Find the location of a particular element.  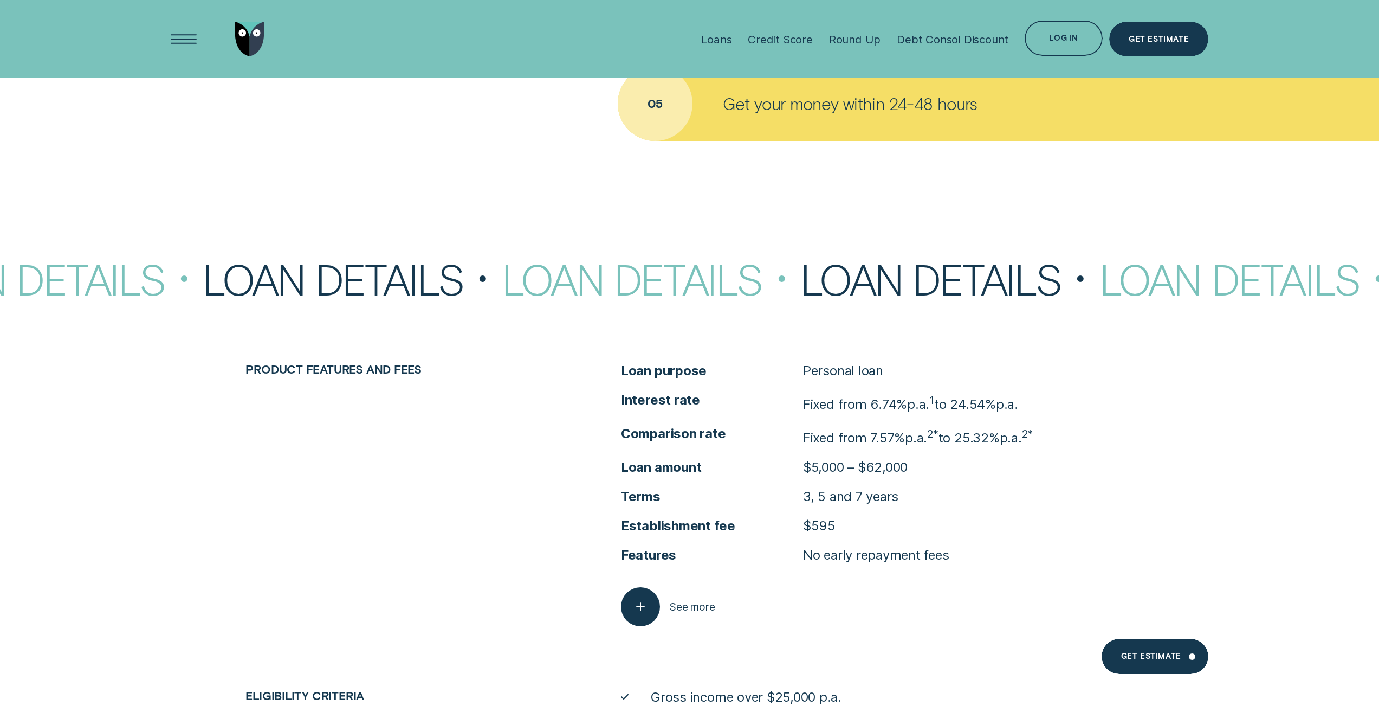

img: Wisr is located at coordinates (250, 39).